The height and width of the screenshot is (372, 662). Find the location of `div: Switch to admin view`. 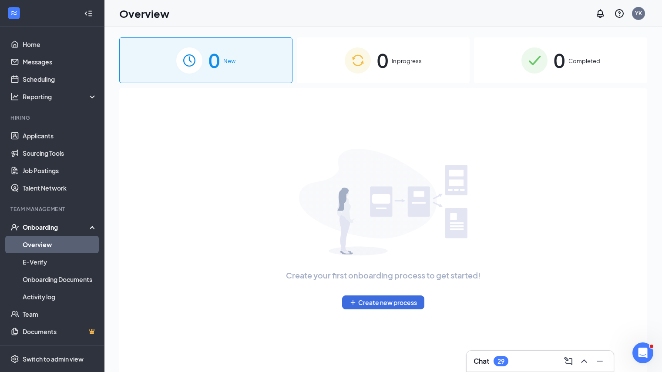

div: Switch to admin view is located at coordinates (53, 359).